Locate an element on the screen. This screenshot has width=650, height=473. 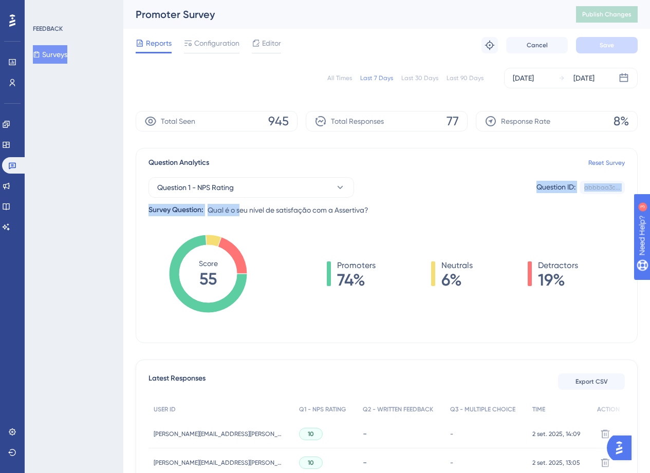
span: Cancel is located at coordinates (537, 45).